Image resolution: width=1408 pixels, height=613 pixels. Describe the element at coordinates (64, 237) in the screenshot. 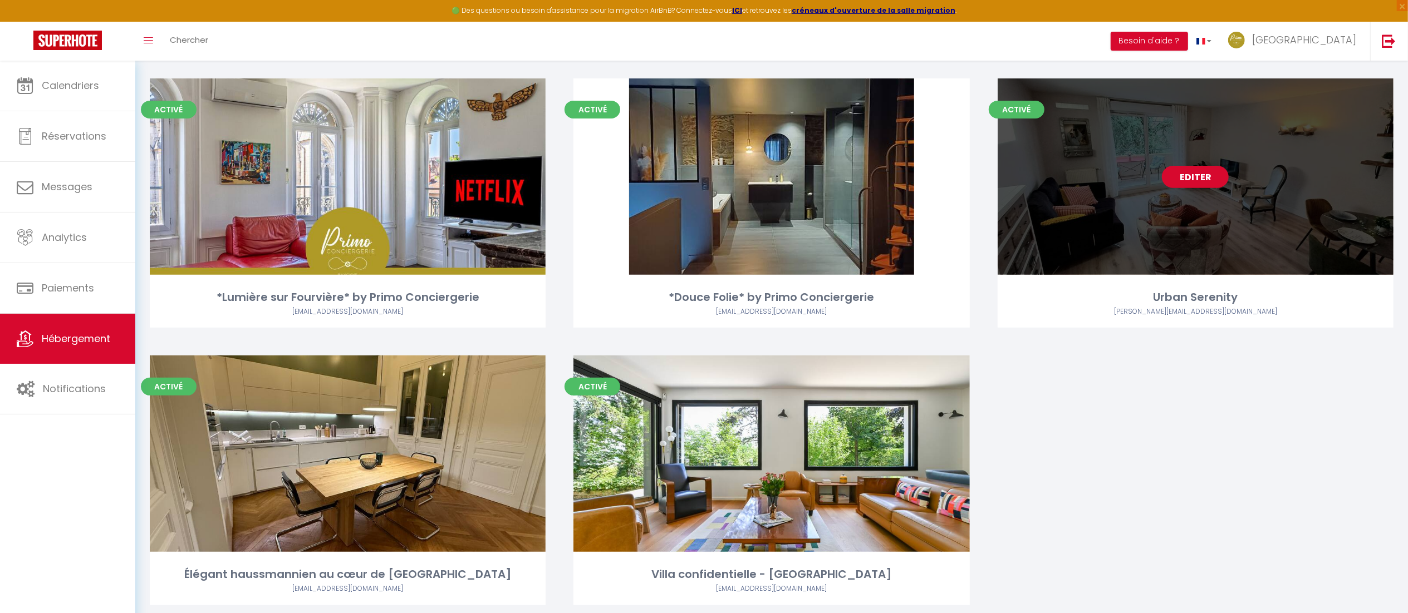

I see `span: Analytics` at that location.